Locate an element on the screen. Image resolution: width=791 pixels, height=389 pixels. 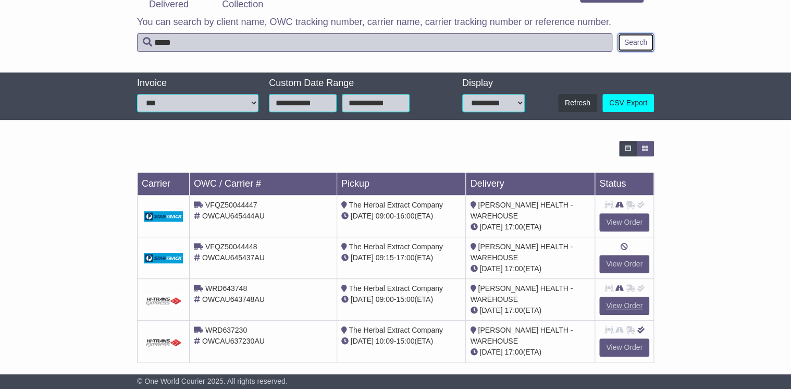
div: Invoice is located at coordinates (197, 83).